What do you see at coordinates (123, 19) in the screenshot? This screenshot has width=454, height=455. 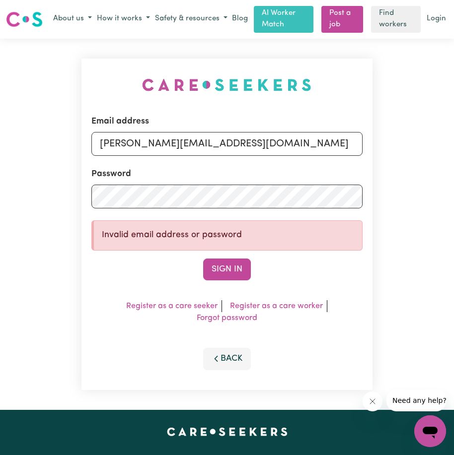 I see `button: How it works` at bounding box center [123, 19].